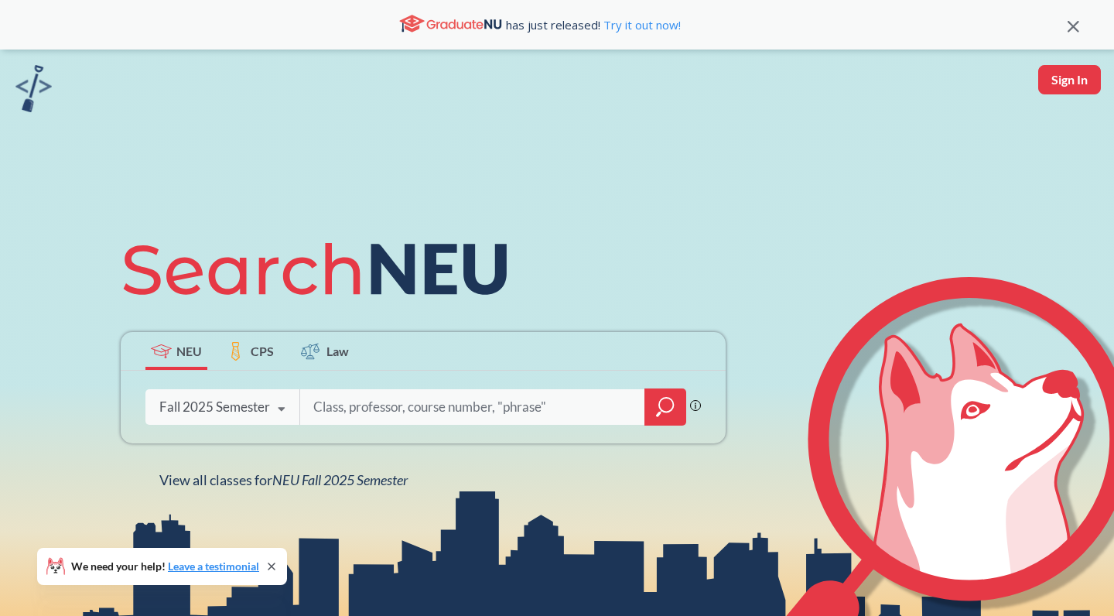 The width and height of the screenshot is (1114, 616). What do you see at coordinates (473, 407) in the screenshot?
I see `input: Class, professor, course number, "phrase"` at bounding box center [473, 407].